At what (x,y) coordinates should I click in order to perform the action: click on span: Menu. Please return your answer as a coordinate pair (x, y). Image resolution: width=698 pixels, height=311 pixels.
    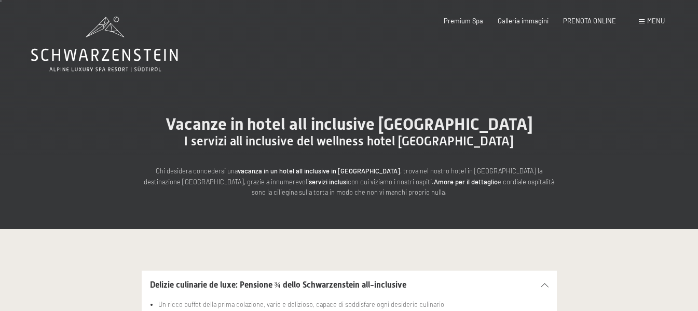
    Looking at the image, I should click on (656, 21).